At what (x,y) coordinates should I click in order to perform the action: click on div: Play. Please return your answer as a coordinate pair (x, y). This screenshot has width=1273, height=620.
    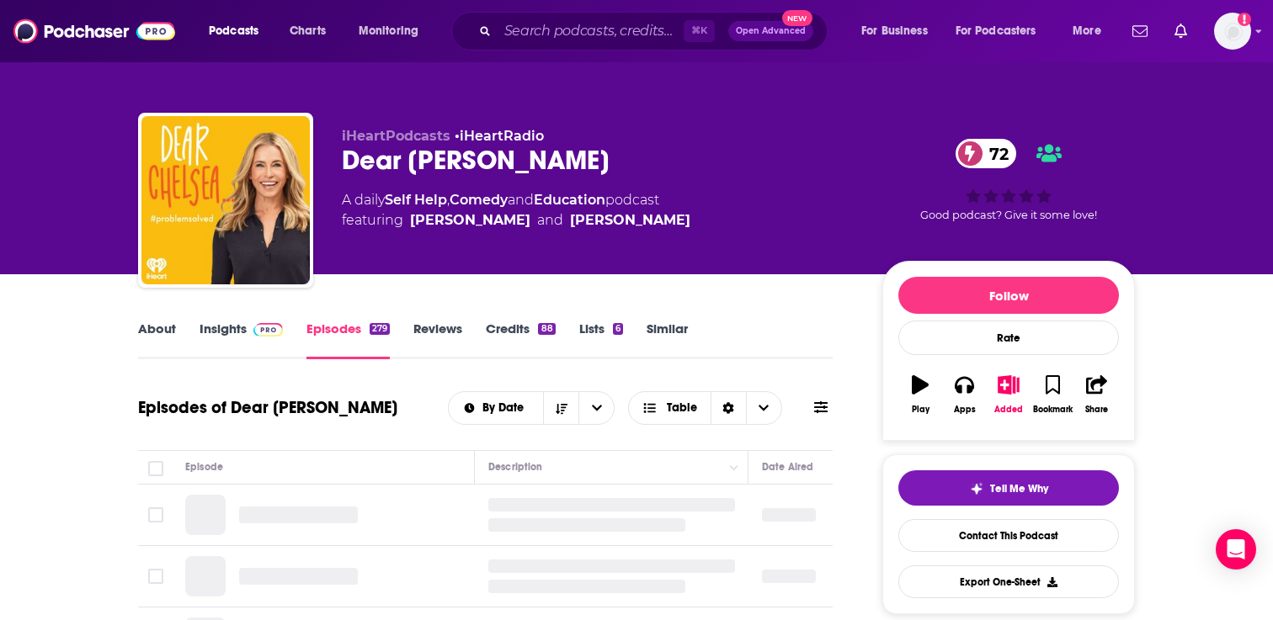
    Looking at the image, I should click on (920, 410).